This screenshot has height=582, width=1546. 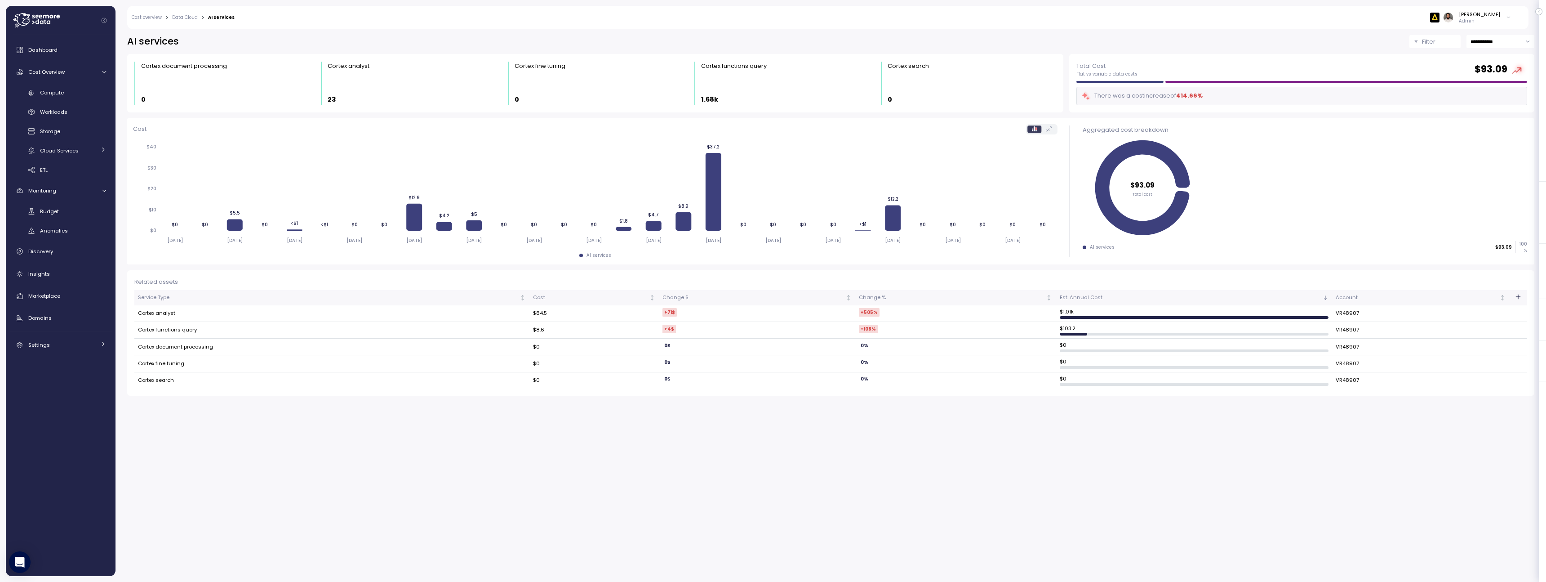 I want to click on div: Cost, so click(x=590, y=298).